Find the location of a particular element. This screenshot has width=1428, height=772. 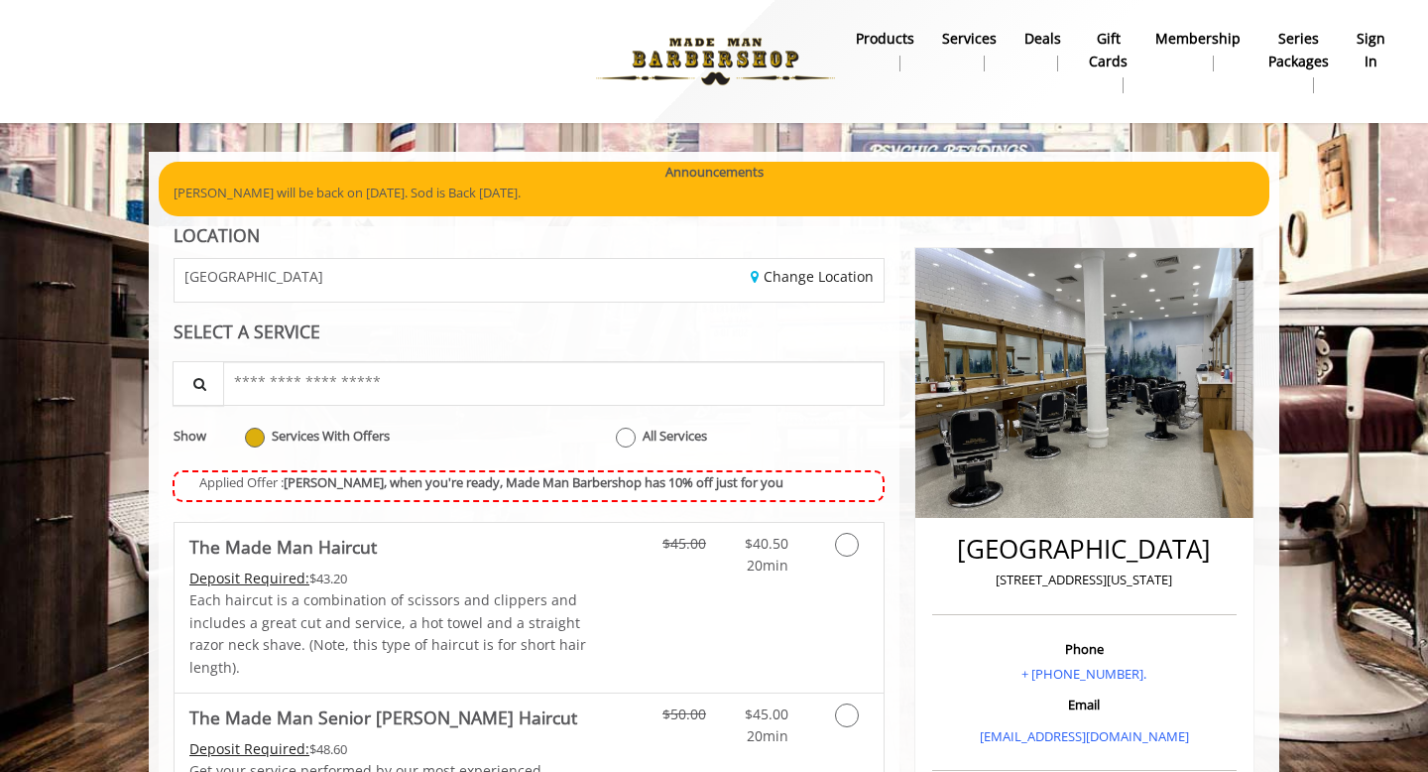

b: Series packages is located at coordinates (1298, 50).